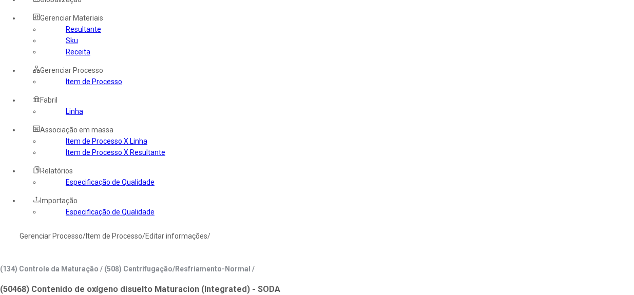  What do you see at coordinates (56, 171) in the screenshot?
I see `span: Relatórios` at bounding box center [56, 171].